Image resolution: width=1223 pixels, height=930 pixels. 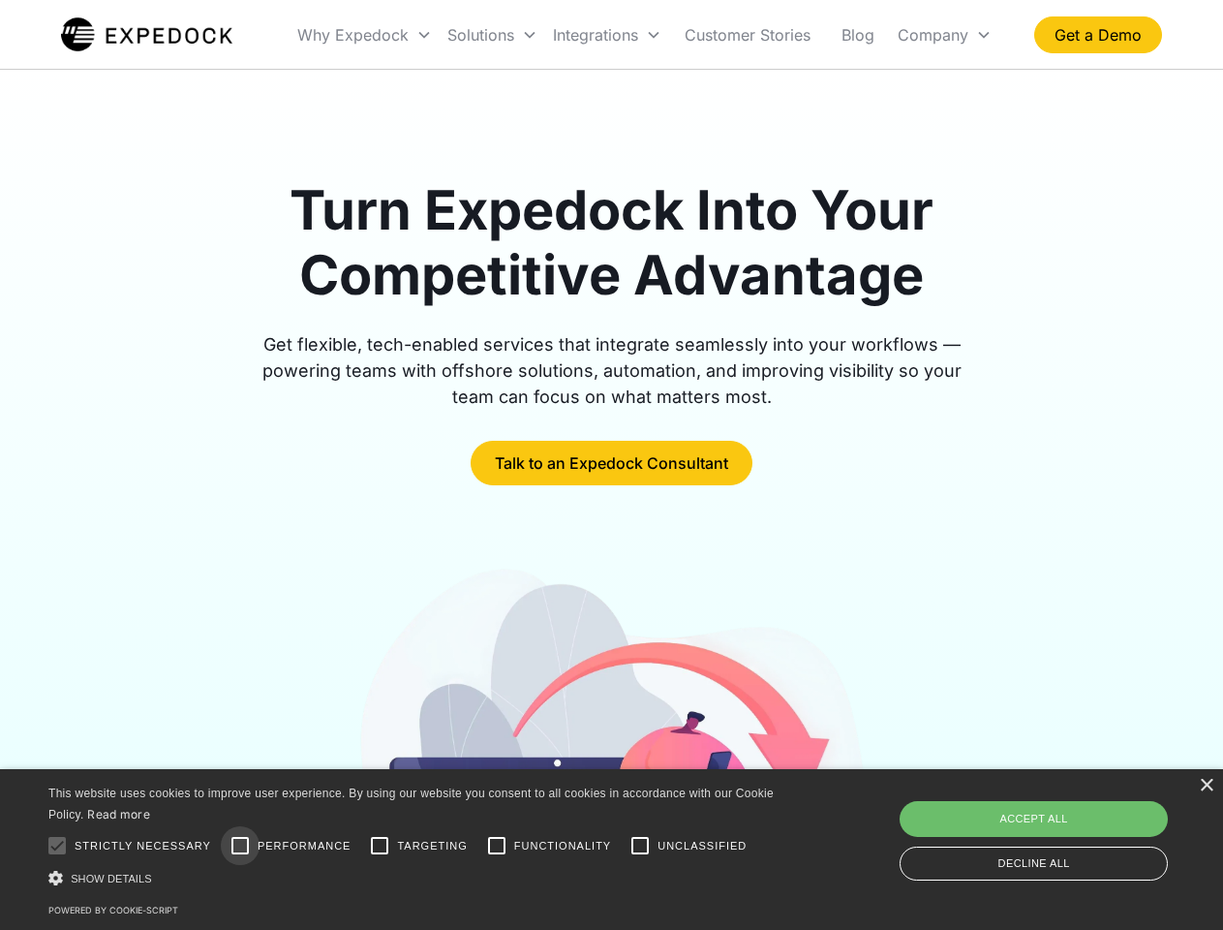 I want to click on a: home, so click(x=146, y=35).